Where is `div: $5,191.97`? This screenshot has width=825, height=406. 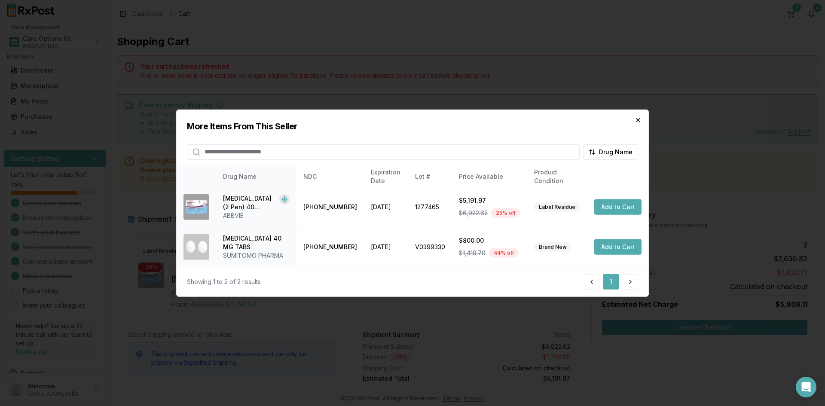 div: $5,191.97 is located at coordinates (489, 201).